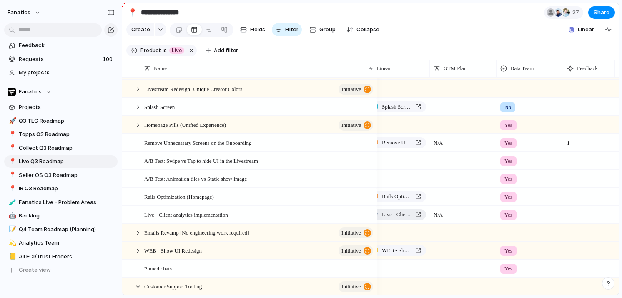 The image size is (622, 298). Describe the element at coordinates (522, 68) in the screenshot. I see `span: Data Team` at that location.